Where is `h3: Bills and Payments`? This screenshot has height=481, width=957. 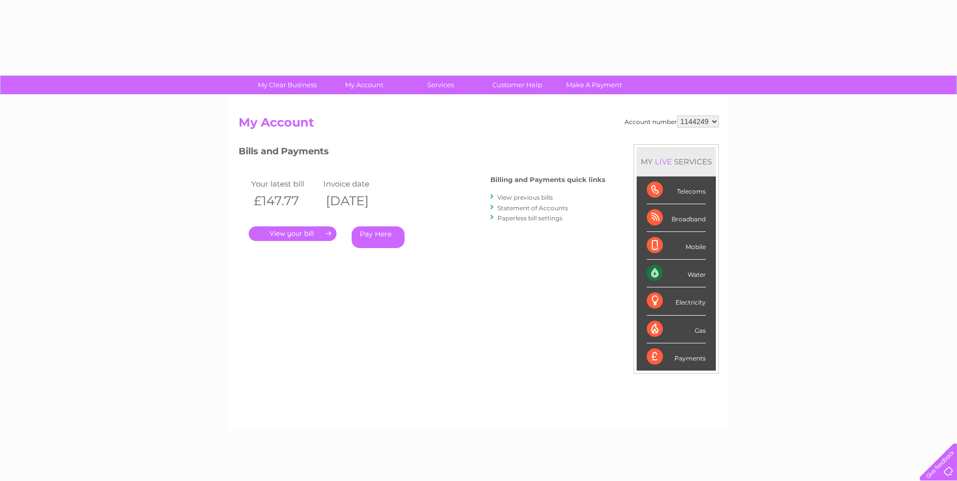 h3: Bills and Payments is located at coordinates (422, 153).